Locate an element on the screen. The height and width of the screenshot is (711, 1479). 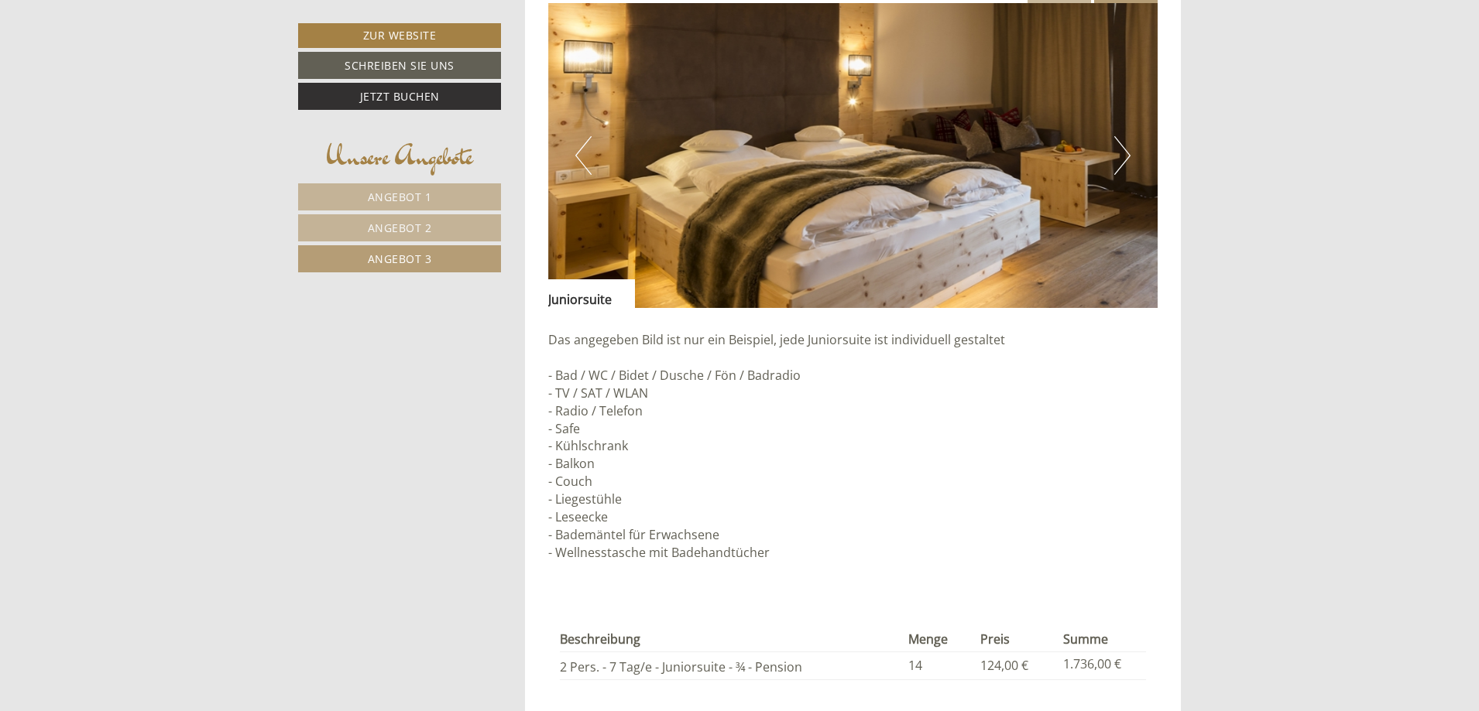
p: Das angegeben Bild ist nur ein Beispiel, jede Juniorsuite ist individuell gestaltet - Bad / WC / ... is located at coordinates (853, 446).